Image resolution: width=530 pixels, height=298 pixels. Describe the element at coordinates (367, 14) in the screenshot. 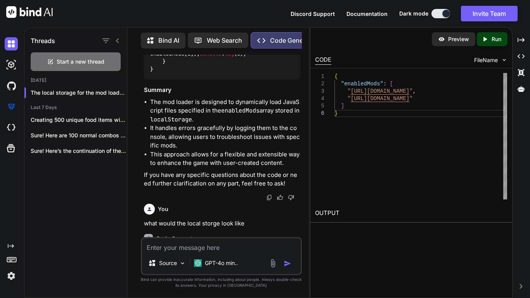

I see `span: Documentation` at that location.